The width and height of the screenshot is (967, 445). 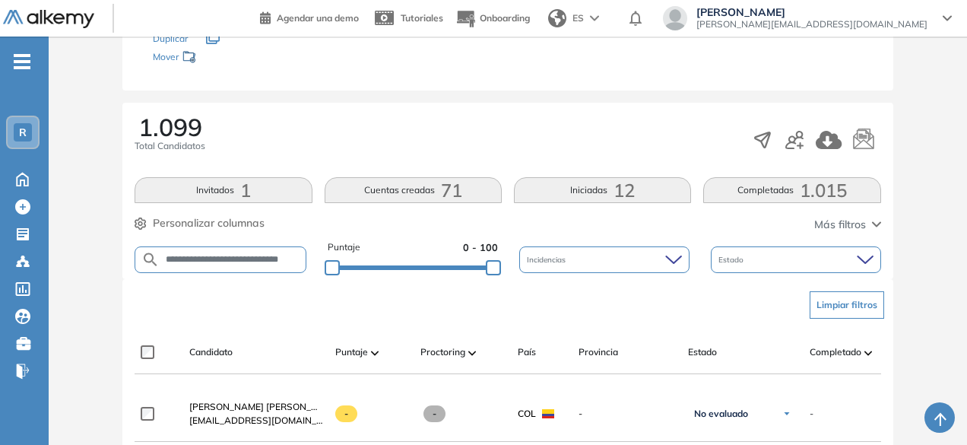 What do you see at coordinates (787, 414) in the screenshot?
I see `img: Ícono de flecha` at bounding box center [787, 414].